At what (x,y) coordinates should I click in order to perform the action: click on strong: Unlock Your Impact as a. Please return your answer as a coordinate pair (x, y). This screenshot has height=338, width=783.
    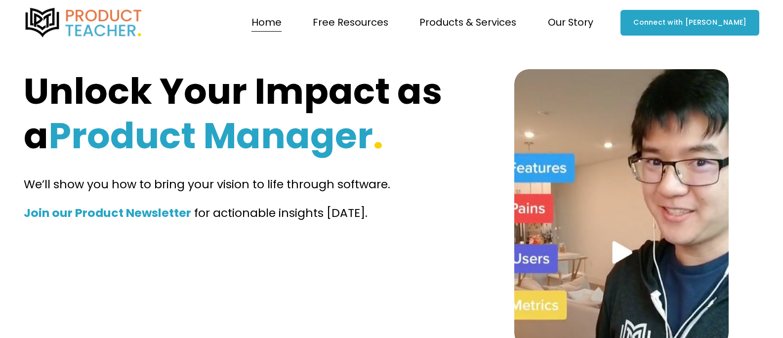
    Looking at the image, I should click on (237, 113).